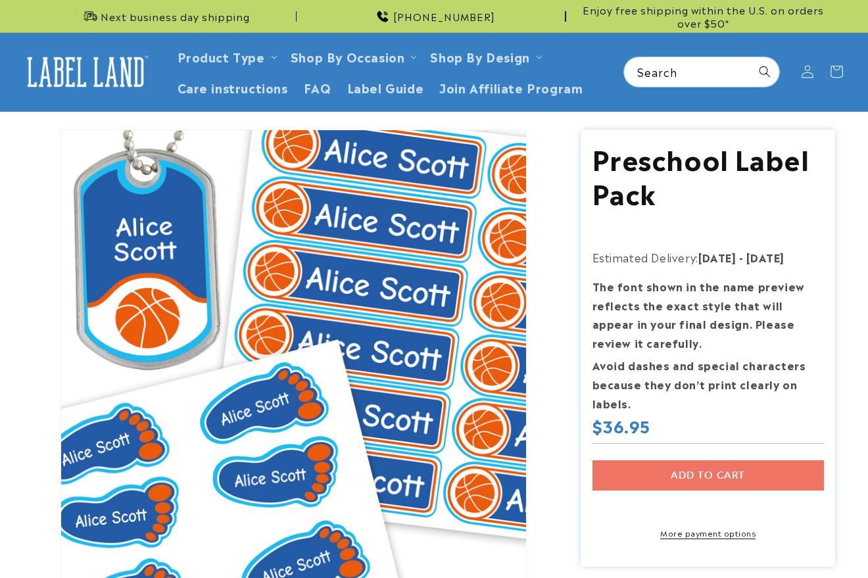 This screenshot has width=868, height=578. I want to click on summary: Shop By Design, so click(484, 56).